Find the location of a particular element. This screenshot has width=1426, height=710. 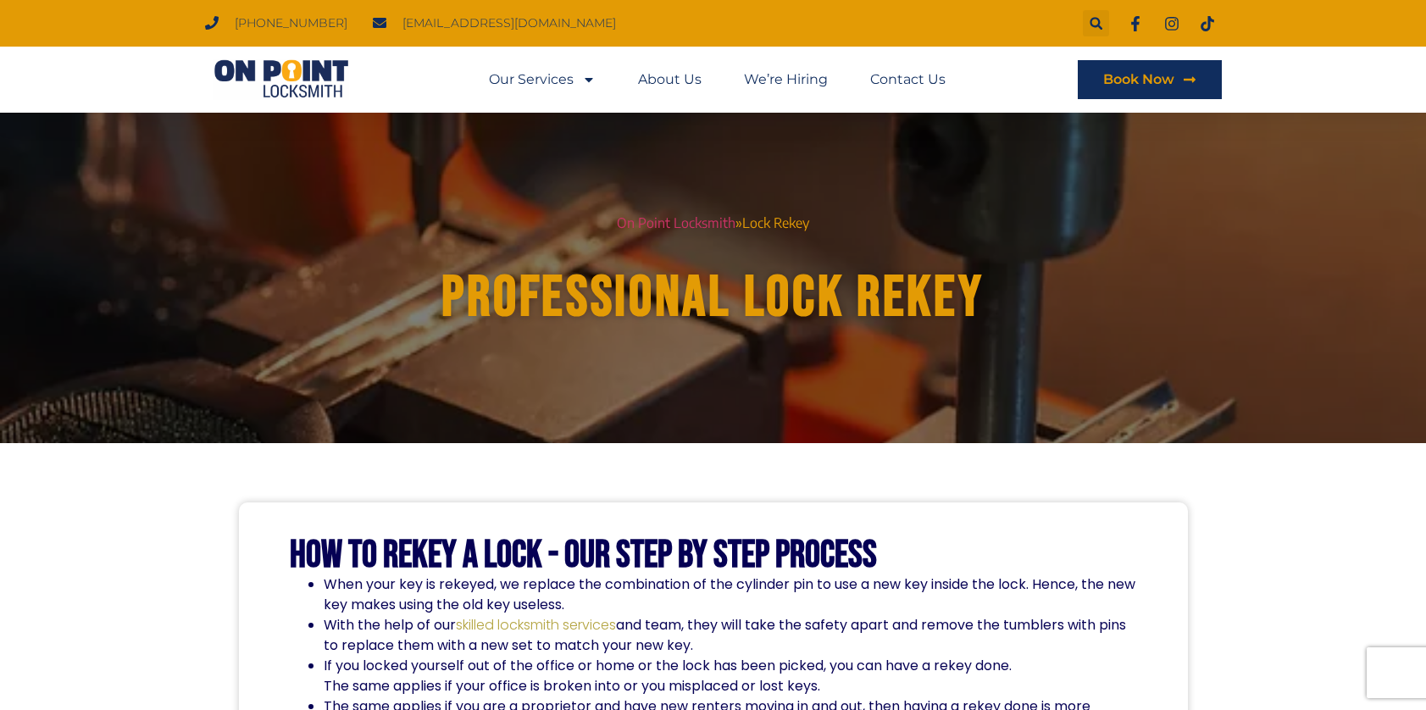

li: With the help of our and team, they will take the safety apart and remove the tumblers with pins ... is located at coordinates (729, 635).